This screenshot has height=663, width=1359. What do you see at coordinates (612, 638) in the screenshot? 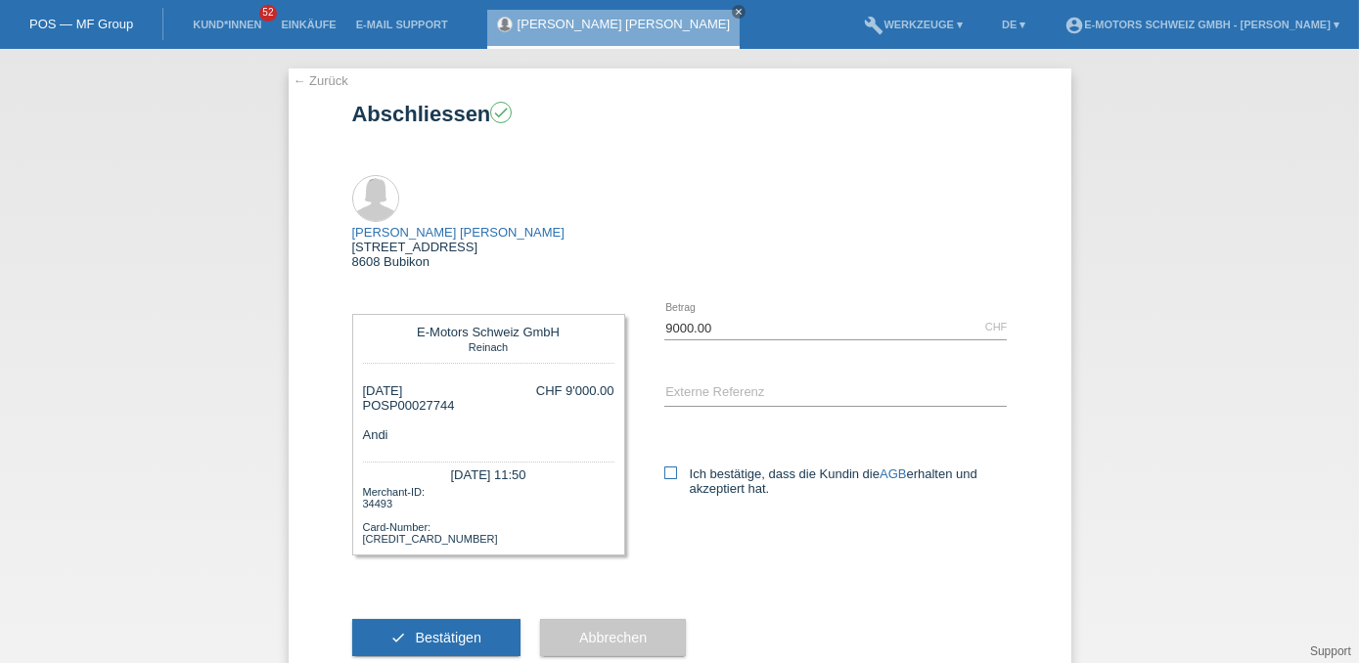
I see `span: Abbrechen` at bounding box center [612, 638].